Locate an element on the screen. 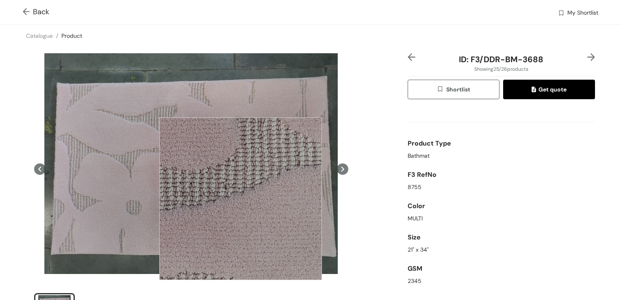 The height and width of the screenshot is (300, 621). img: right is located at coordinates (591, 57).